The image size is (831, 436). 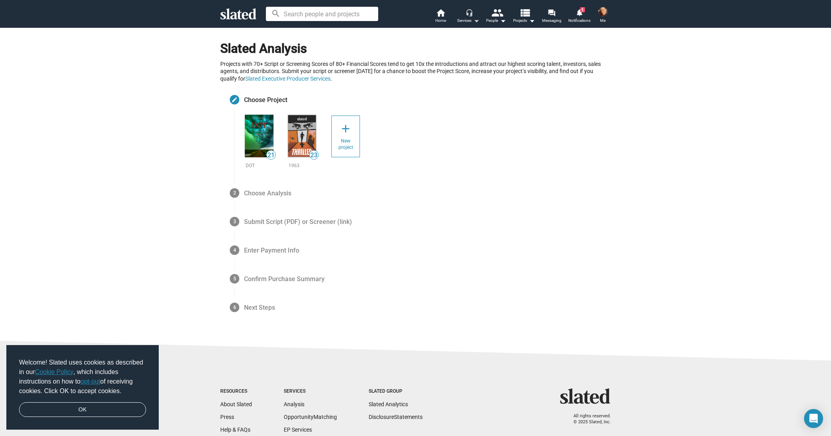 What do you see at coordinates (271, 250) in the screenshot?
I see `span: Enter Payment Info` at bounding box center [271, 250].